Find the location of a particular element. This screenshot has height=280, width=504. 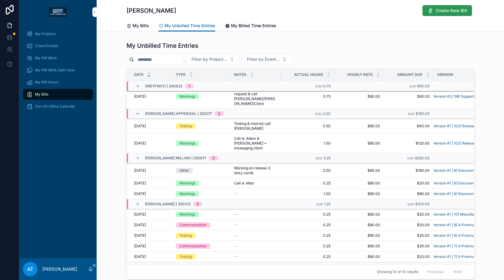

span: Version is located at coordinates (445, 75).